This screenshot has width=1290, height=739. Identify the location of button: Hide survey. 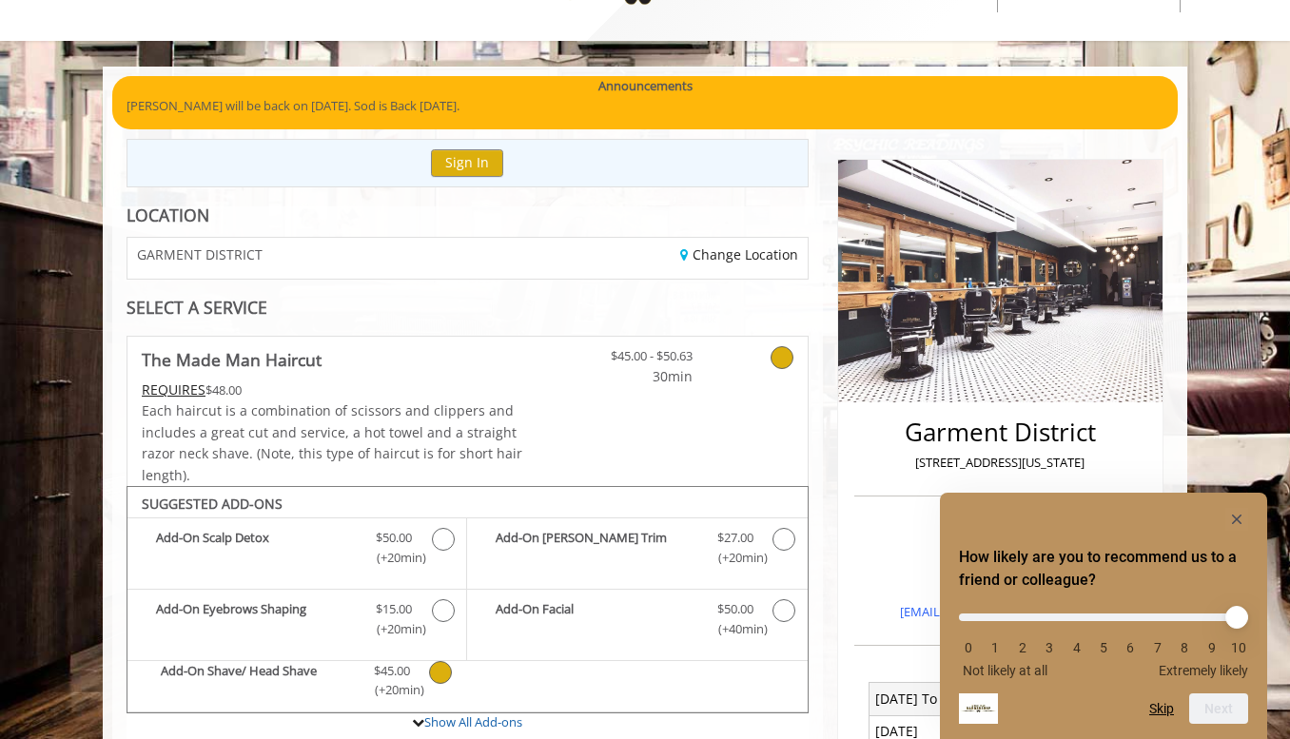
(1237, 519).